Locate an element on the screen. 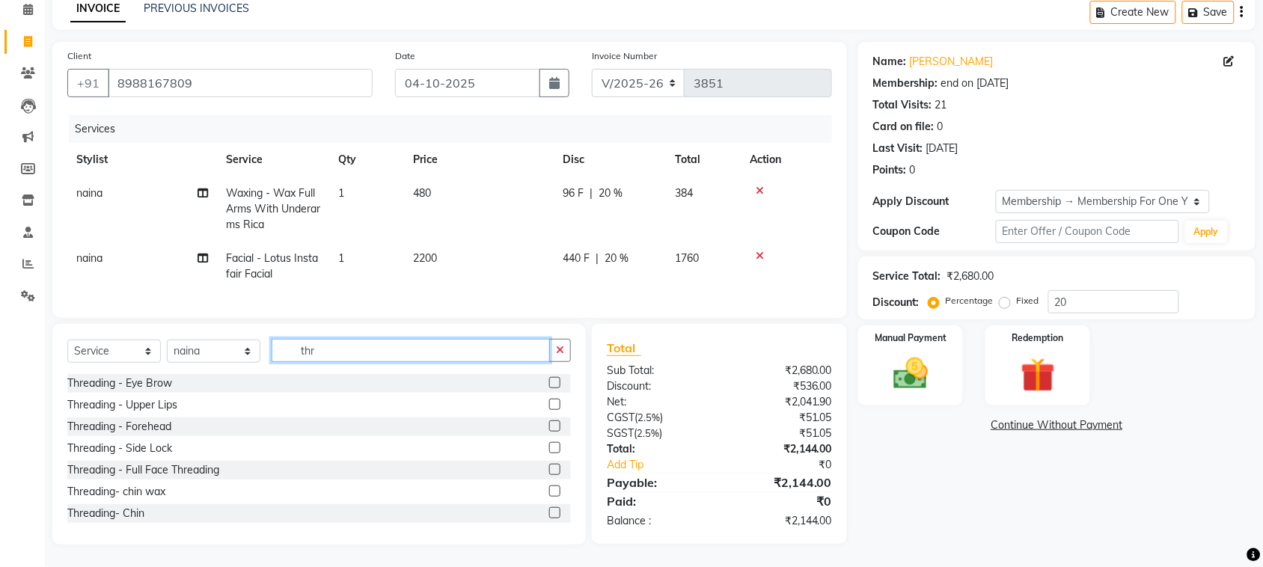 The width and height of the screenshot is (1263, 567). span: 480 is located at coordinates (422, 193).